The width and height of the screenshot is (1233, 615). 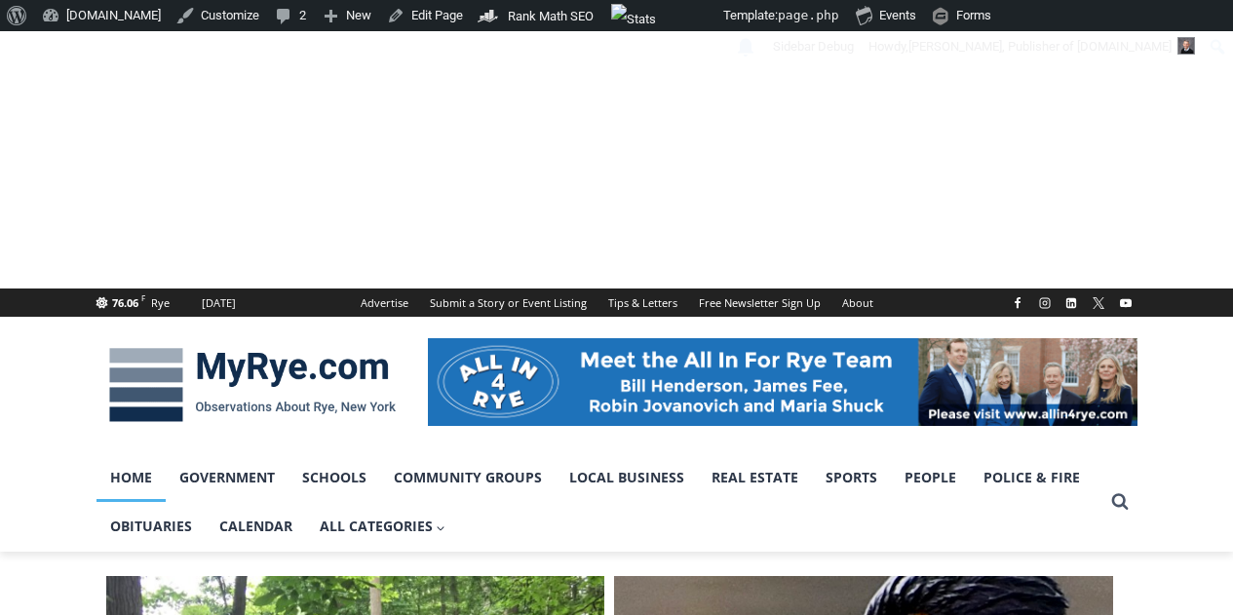 I want to click on a: Tips & Letters, so click(x=642, y=302).